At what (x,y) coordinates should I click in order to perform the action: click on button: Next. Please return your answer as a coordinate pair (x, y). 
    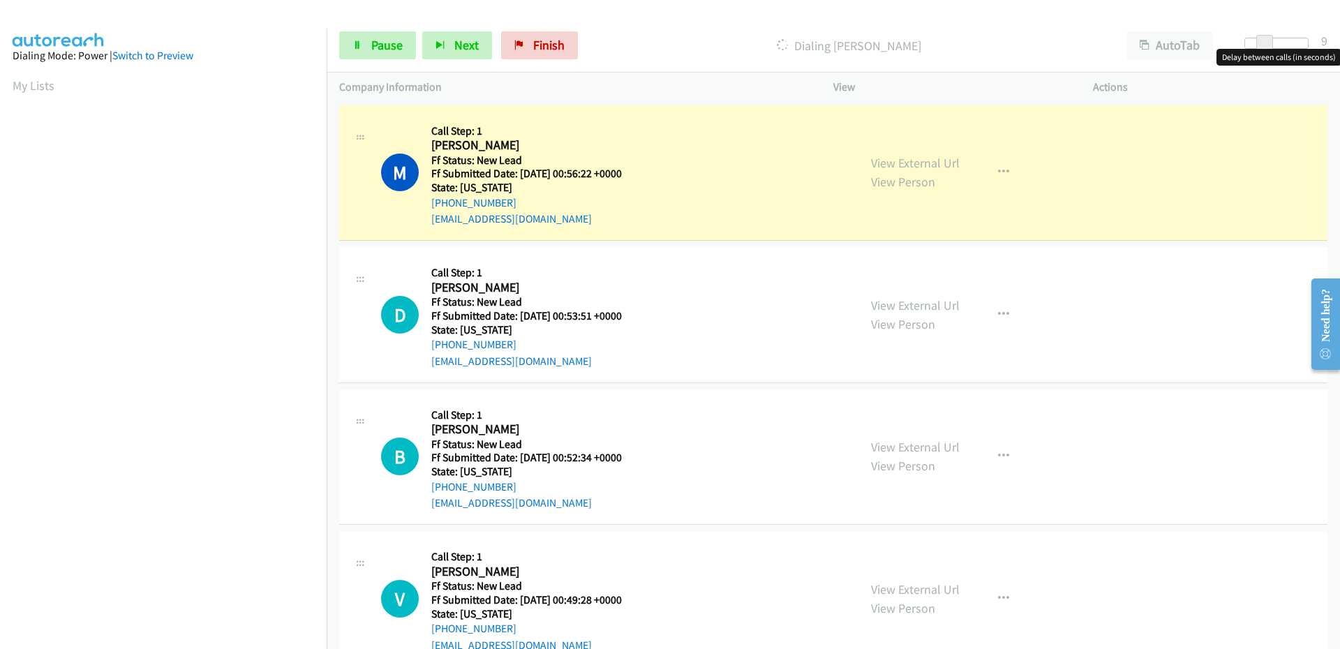
    Looking at the image, I should click on (457, 45).